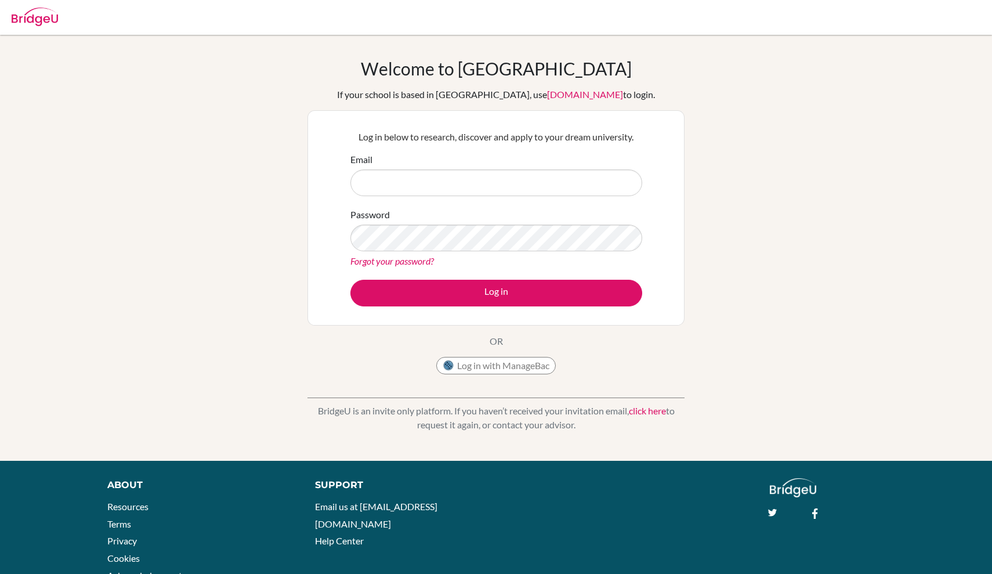  I want to click on label: Email, so click(362, 160).